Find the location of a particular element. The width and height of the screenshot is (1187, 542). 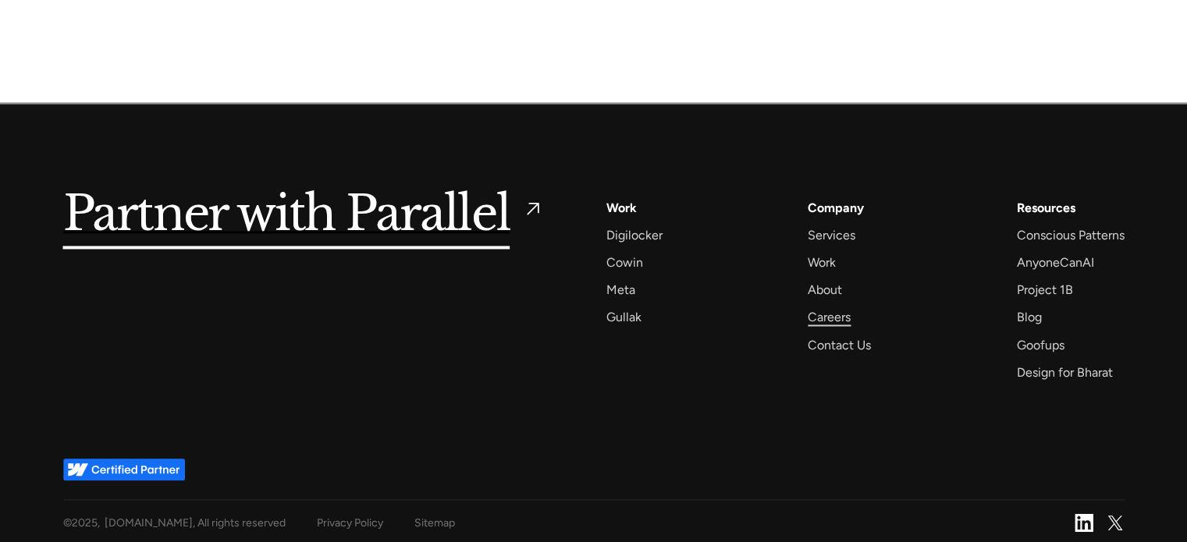

a: Contact Us is located at coordinates (839, 345).